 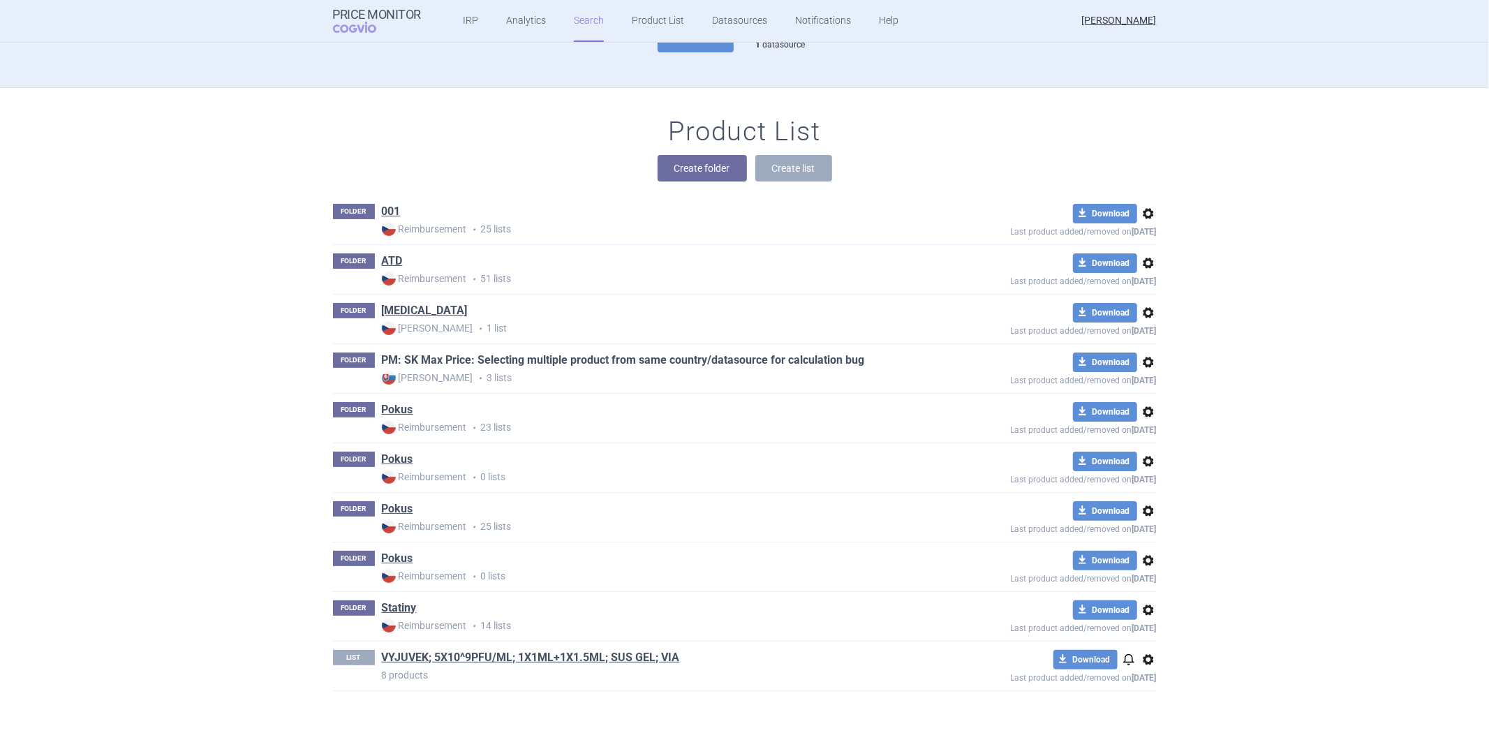 I want to click on a: Statiny, so click(x=399, y=608).